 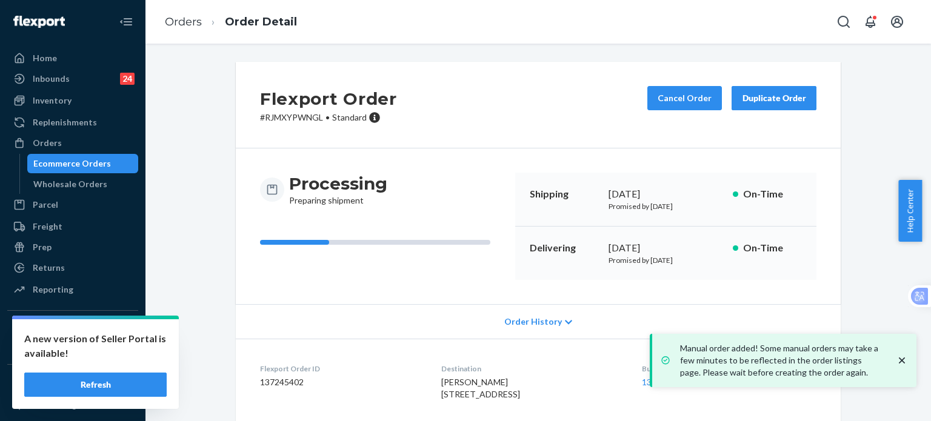 What do you see at coordinates (909, 211) in the screenshot?
I see `button: Help Center` at bounding box center [909, 211].